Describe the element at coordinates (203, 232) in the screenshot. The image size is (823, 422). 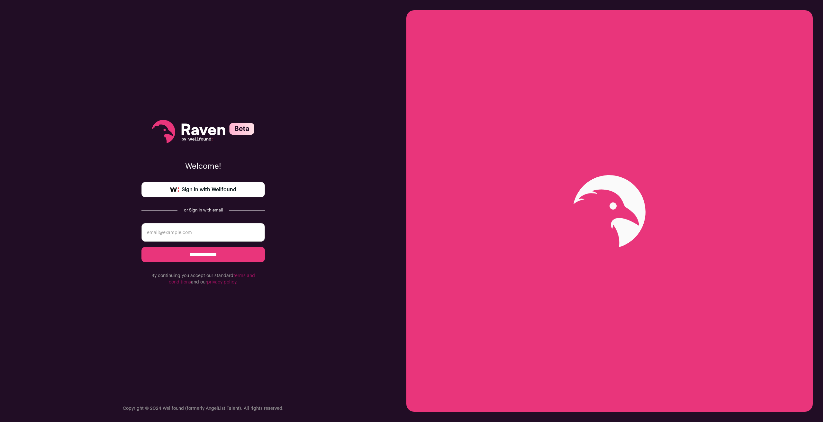
I see `input: email@example.com` at that location.